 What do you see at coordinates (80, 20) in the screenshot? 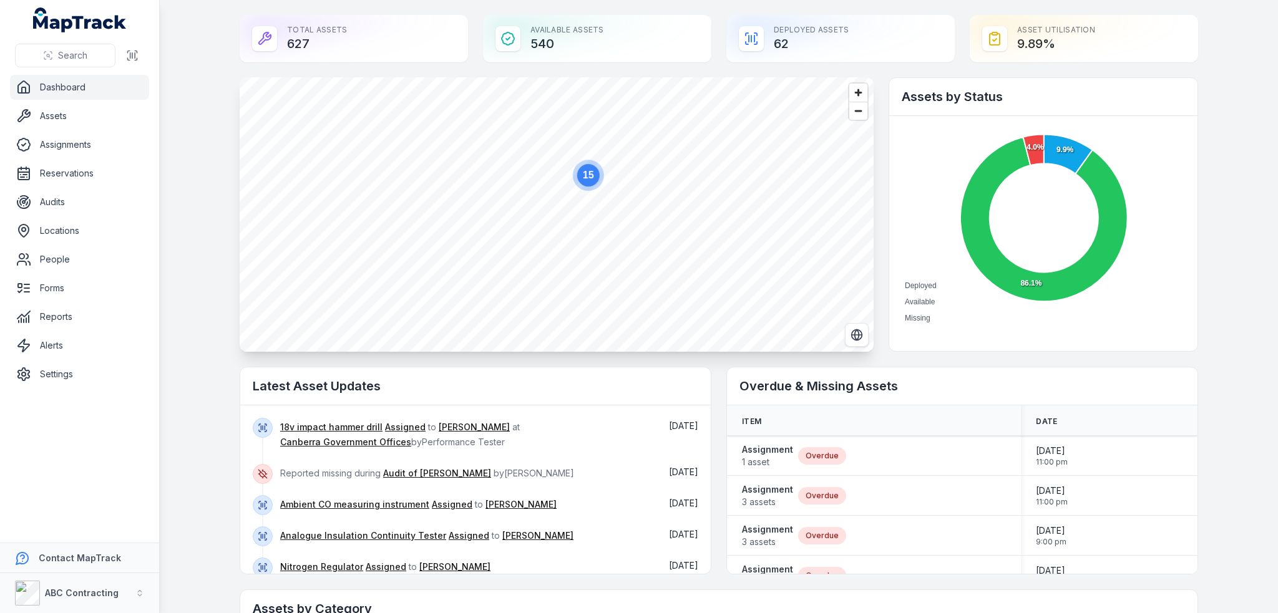
I see `a: MapTrack` at bounding box center [80, 20].